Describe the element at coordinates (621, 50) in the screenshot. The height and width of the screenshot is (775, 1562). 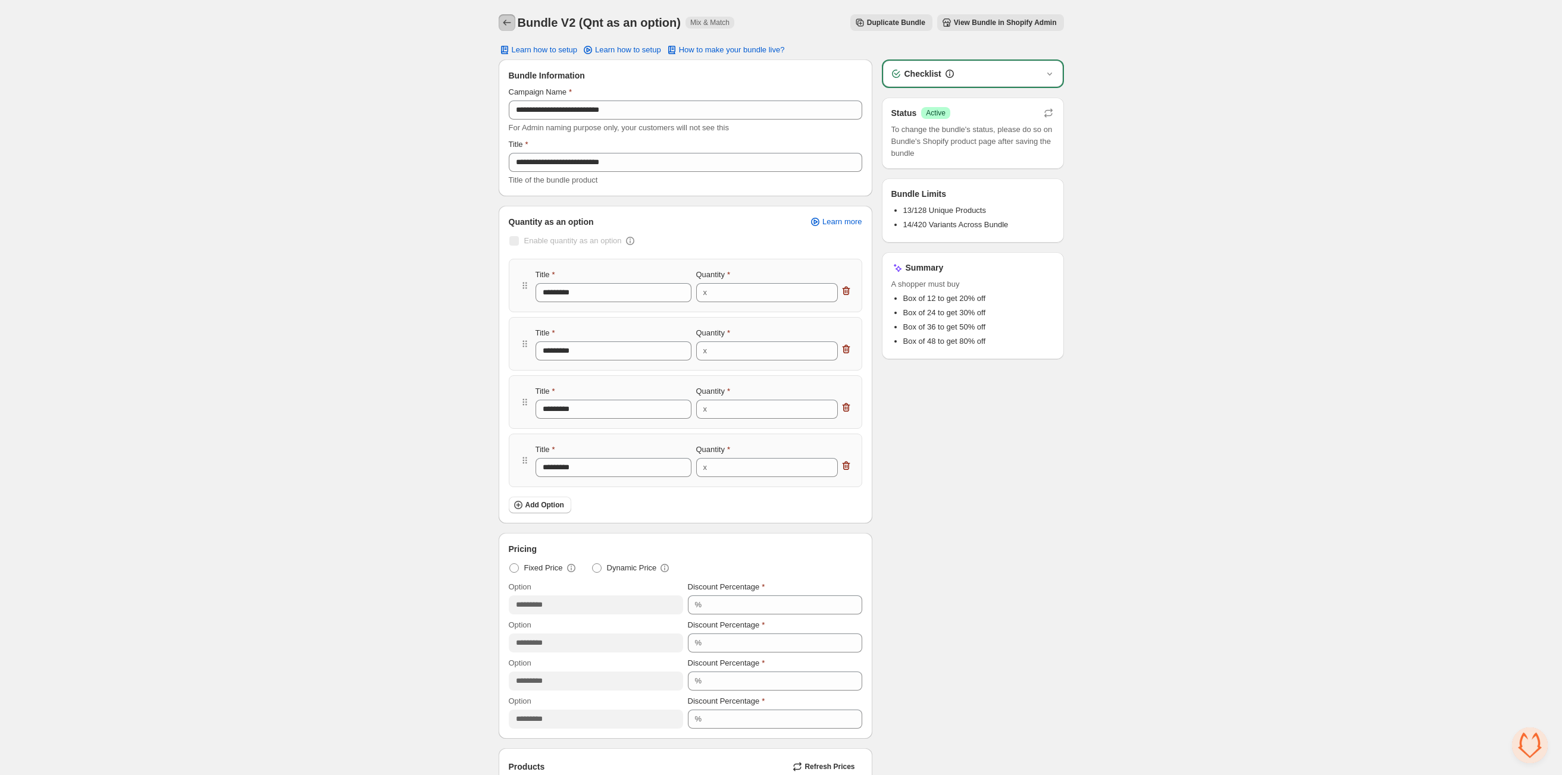
I see `a: Learn how to setup` at that location.